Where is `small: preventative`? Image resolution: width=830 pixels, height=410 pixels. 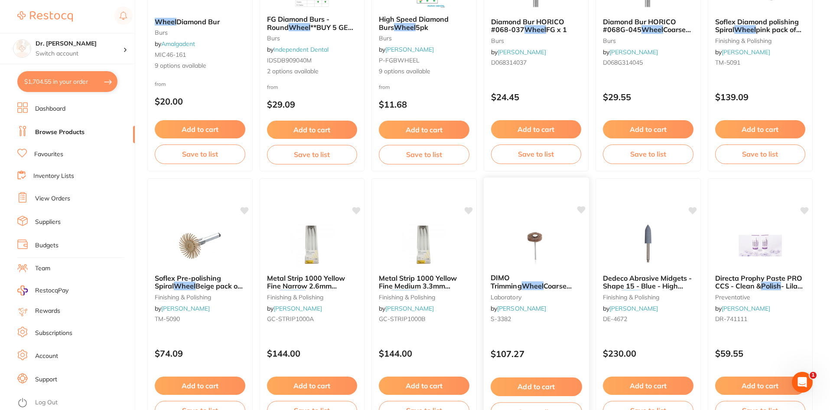
small: preventative is located at coordinates (760, 297).